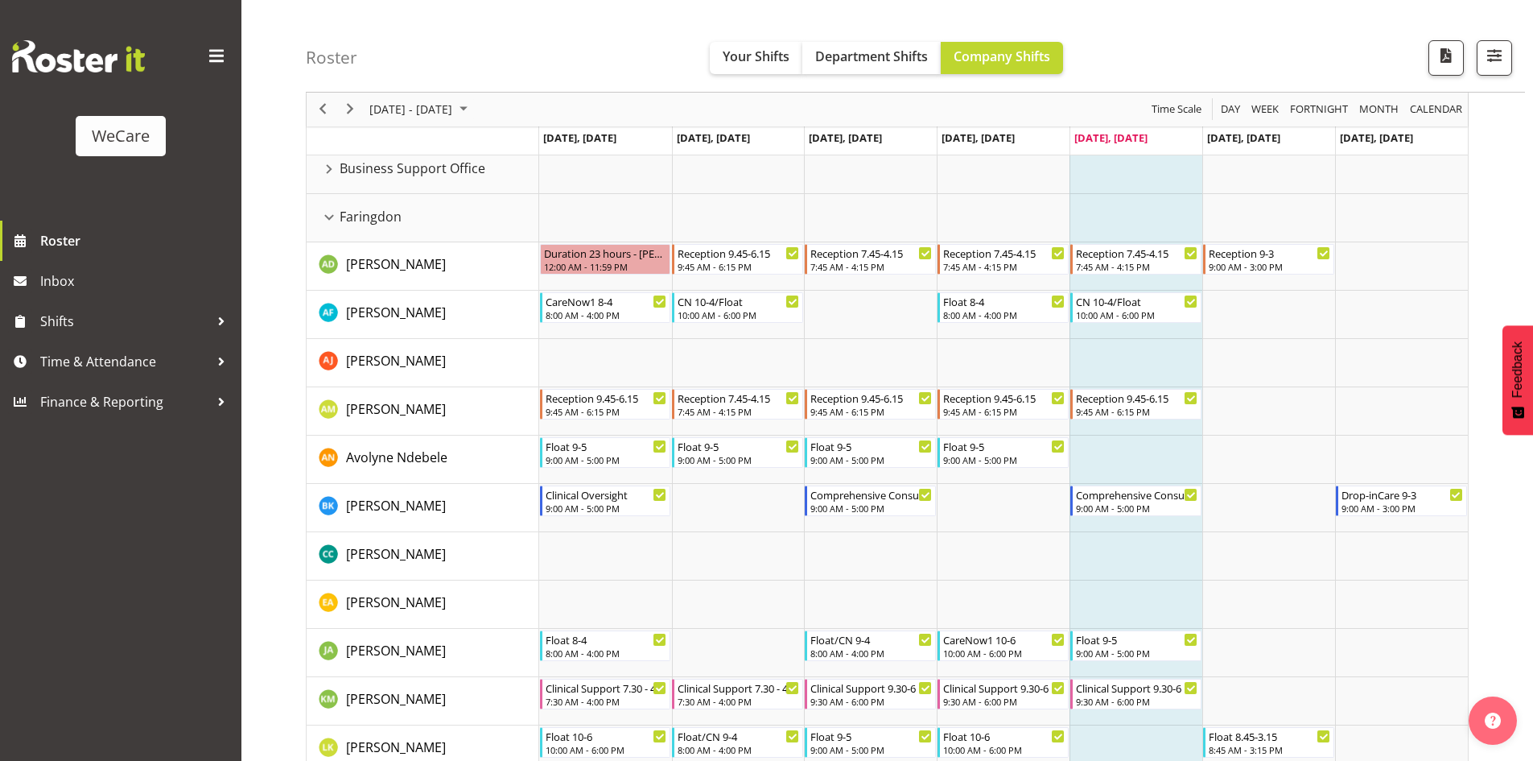 The width and height of the screenshot is (1533, 761). Describe the element at coordinates (605, 259) in the screenshot. I see `div: Aleea Devenport"s event - Duration 23 hours - Aleea Devenport Begin From Monday, September 15, 20...` at that location.